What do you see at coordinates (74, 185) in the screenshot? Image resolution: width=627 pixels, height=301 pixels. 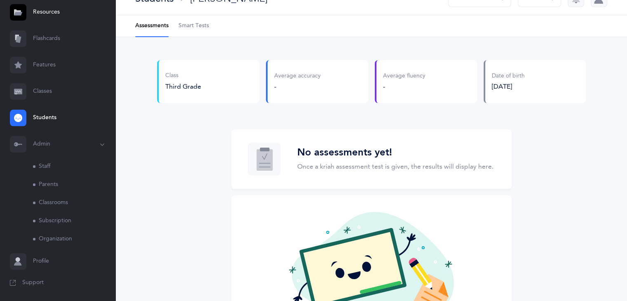 I see `a: Parents` at bounding box center [74, 185].